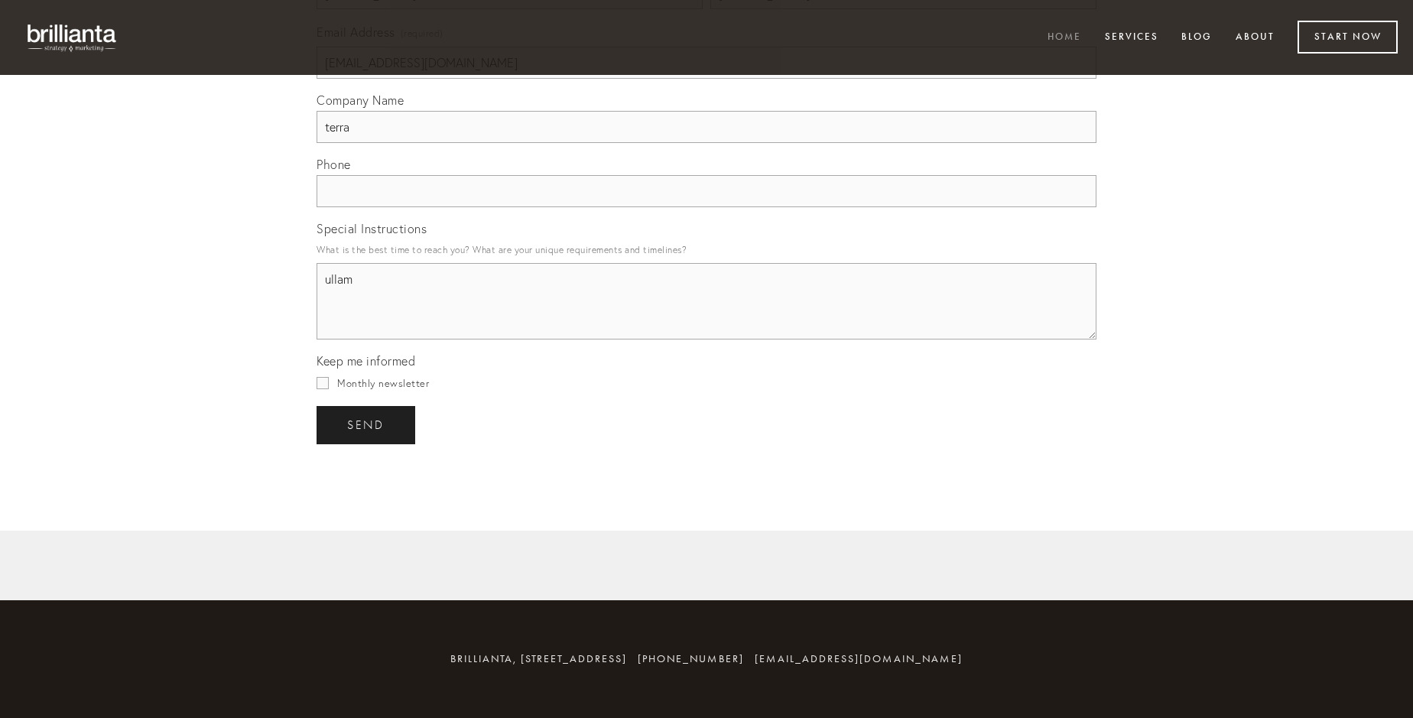 This screenshot has width=1413, height=718. Describe the element at coordinates (383, 383) in the screenshot. I see `span: Monthly newsletter` at that location.